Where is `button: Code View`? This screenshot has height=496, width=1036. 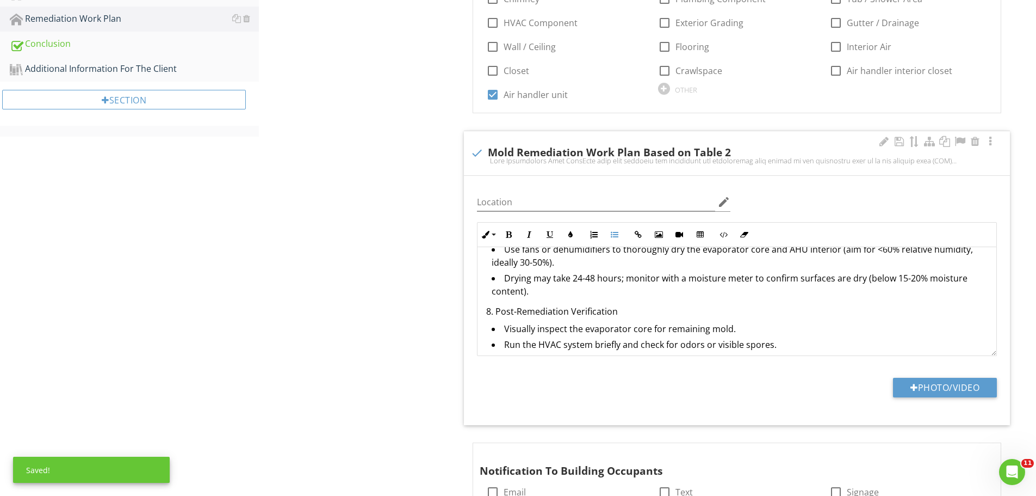 button: Code View is located at coordinates (724, 234).